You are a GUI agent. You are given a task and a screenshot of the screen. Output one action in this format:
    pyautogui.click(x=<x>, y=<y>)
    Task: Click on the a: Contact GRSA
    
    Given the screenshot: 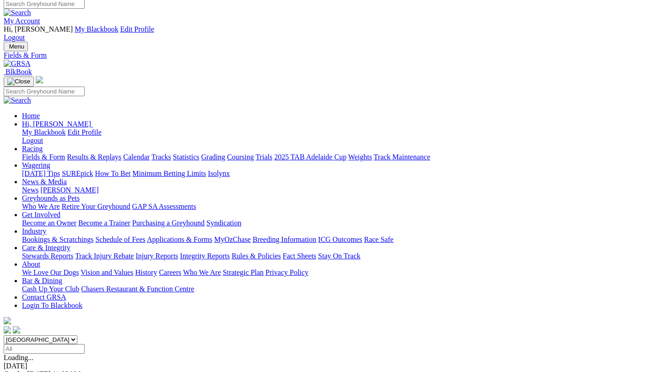 What is the action you would take?
    pyautogui.click(x=44, y=297)
    